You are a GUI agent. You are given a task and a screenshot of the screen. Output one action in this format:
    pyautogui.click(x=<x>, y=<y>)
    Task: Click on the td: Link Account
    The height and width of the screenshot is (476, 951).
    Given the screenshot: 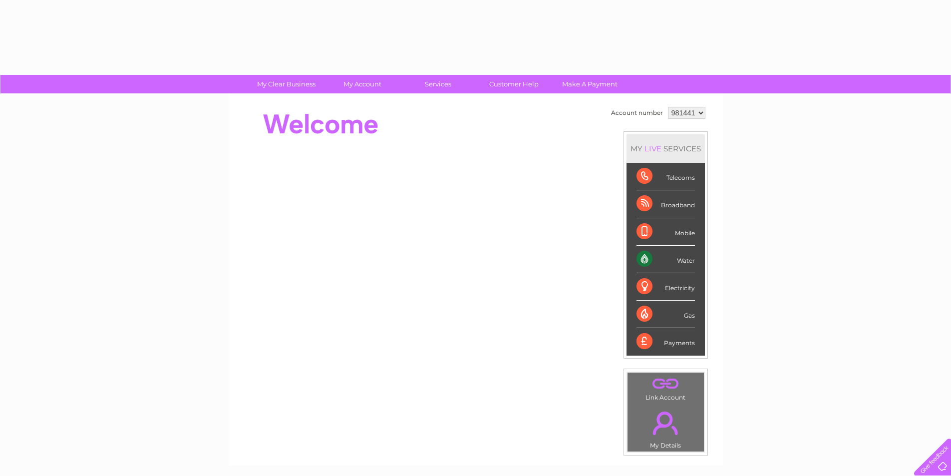 What is the action you would take?
    pyautogui.click(x=665, y=387)
    